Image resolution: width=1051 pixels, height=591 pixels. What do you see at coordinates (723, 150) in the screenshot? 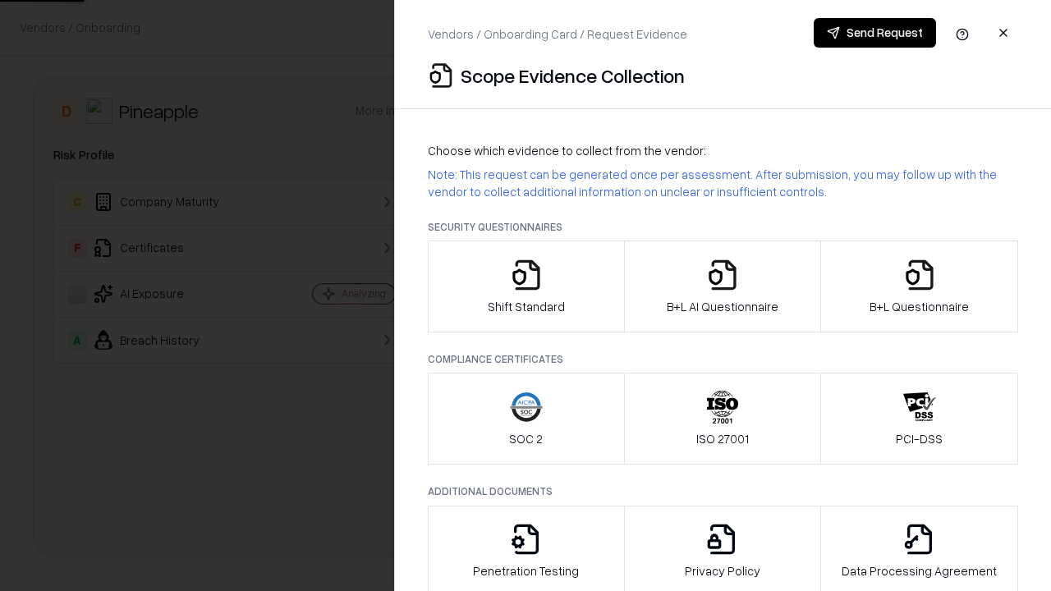
I see `p: Choose which evidence to collect from the vendor:` at bounding box center [723, 150].